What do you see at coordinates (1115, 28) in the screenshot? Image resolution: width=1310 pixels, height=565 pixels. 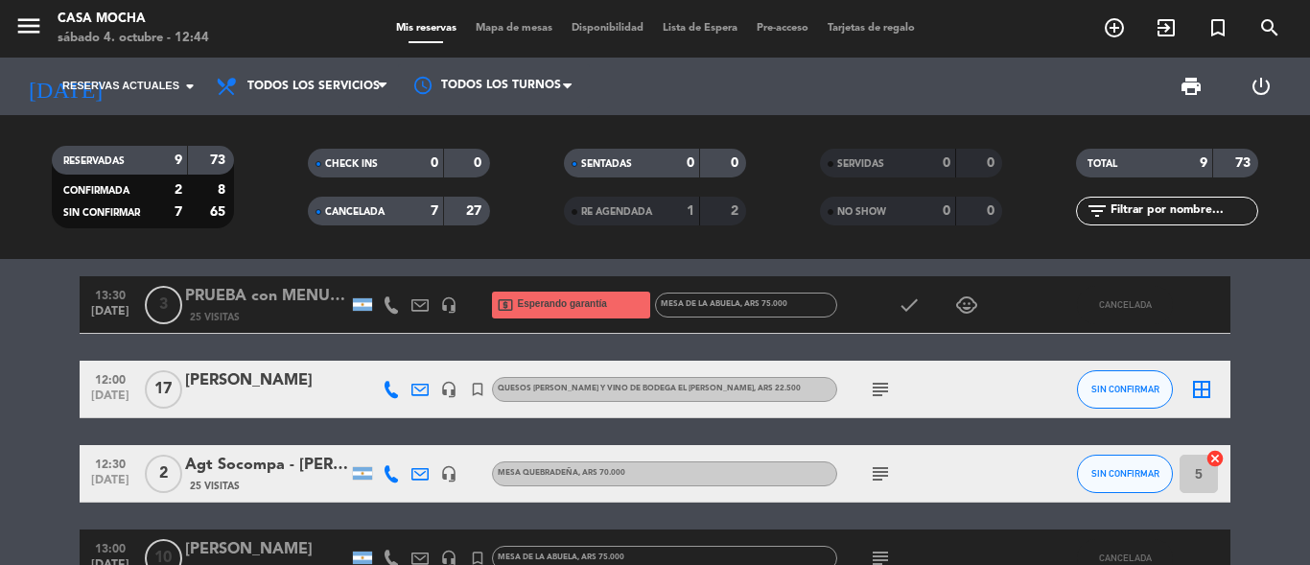 I see `i: add_circle_outline` at bounding box center [1115, 28].